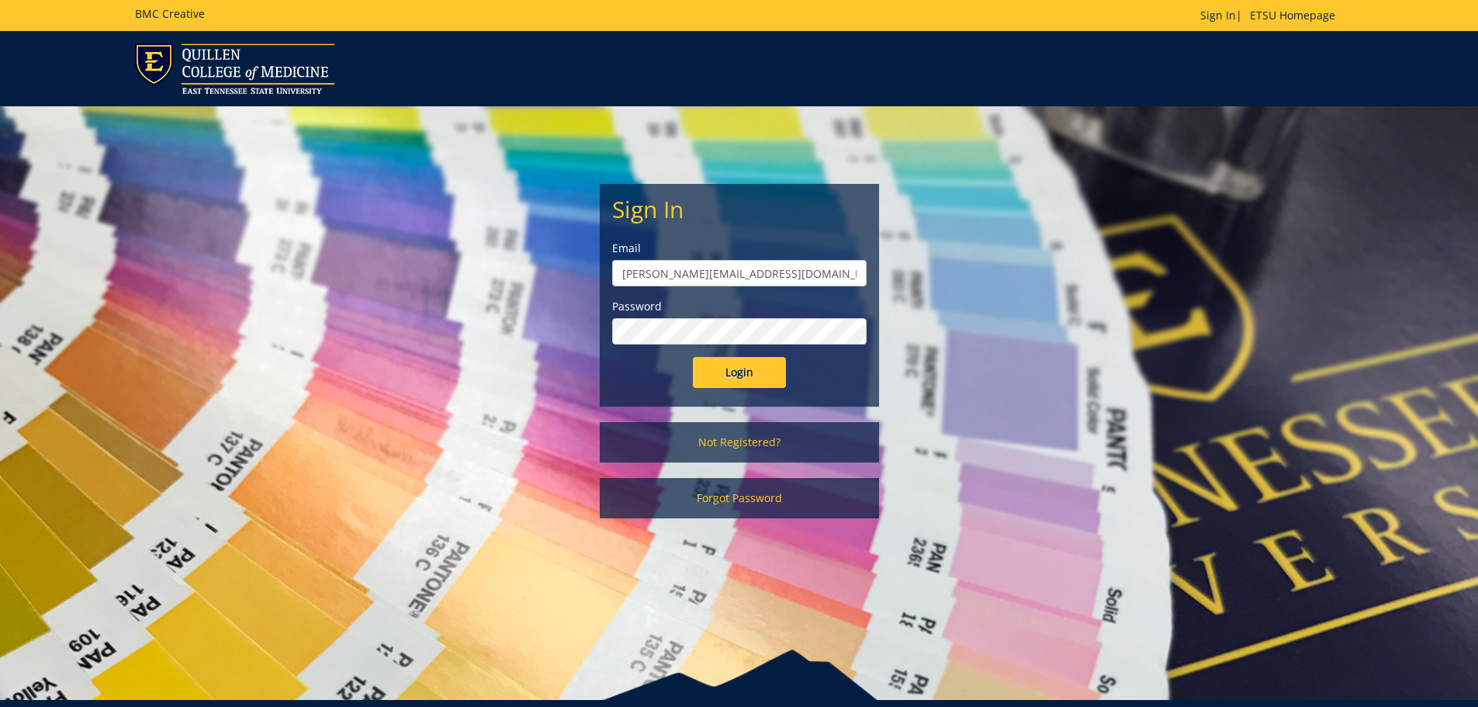  I want to click on h2: Sign In, so click(740, 209).